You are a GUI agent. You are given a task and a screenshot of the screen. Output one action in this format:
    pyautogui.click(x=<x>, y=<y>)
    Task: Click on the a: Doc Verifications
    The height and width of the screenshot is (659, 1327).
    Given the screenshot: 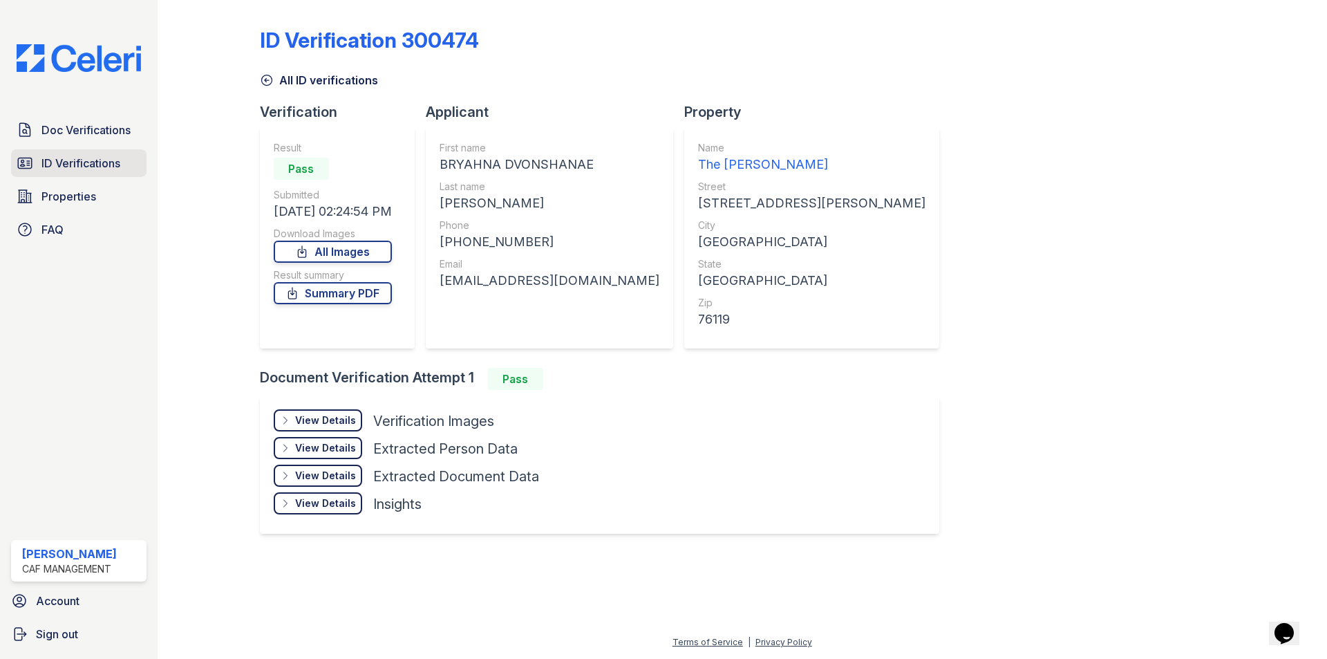 What is the action you would take?
    pyautogui.click(x=79, y=130)
    